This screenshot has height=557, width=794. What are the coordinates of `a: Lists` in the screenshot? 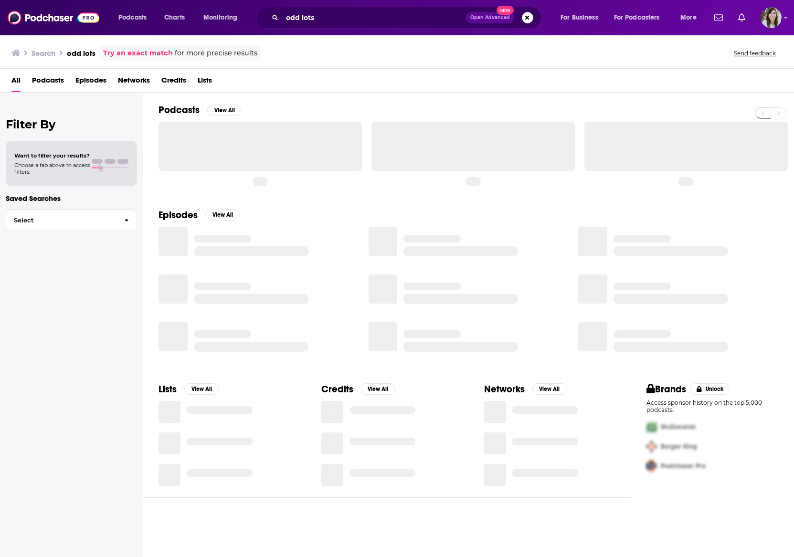 It's located at (205, 82).